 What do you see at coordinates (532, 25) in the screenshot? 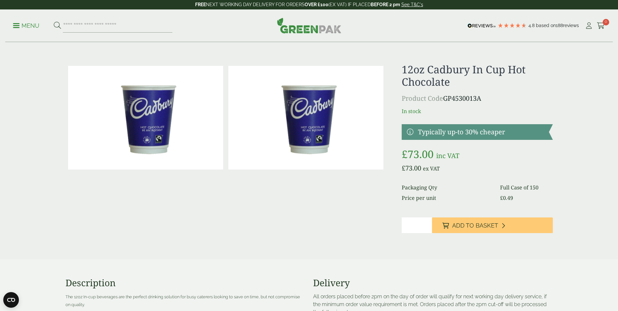
I see `span: 4.8` at bounding box center [532, 25].